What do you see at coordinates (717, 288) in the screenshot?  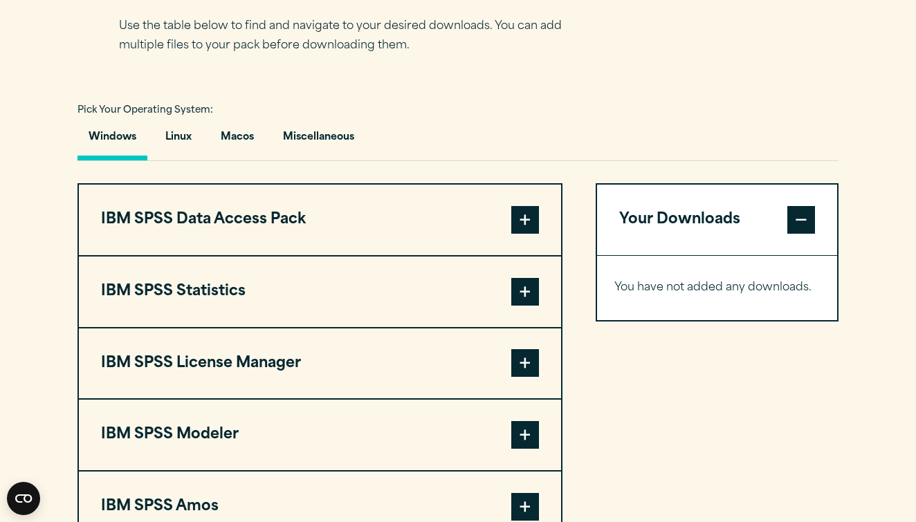 I see `p: You have not added any downloads.` at bounding box center [717, 288].